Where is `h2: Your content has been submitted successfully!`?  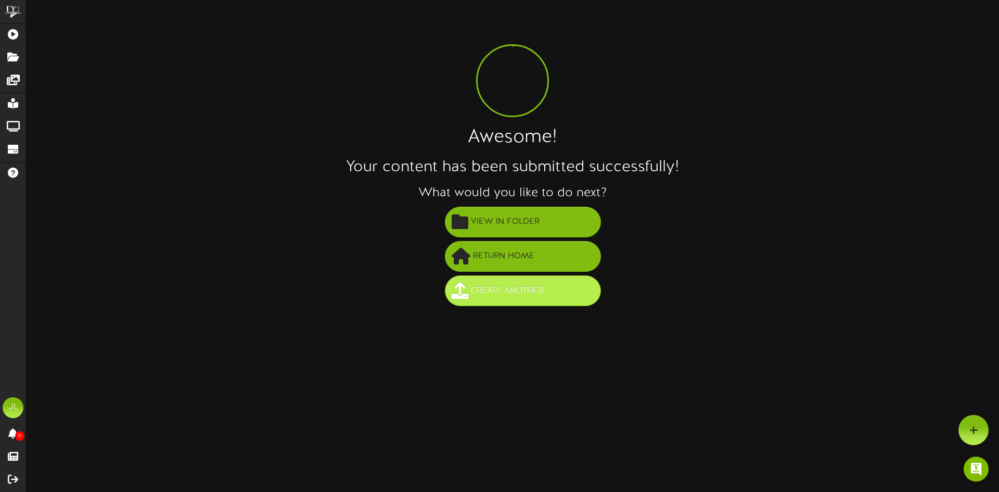 h2: Your content has been submitted successfully! is located at coordinates (512, 167).